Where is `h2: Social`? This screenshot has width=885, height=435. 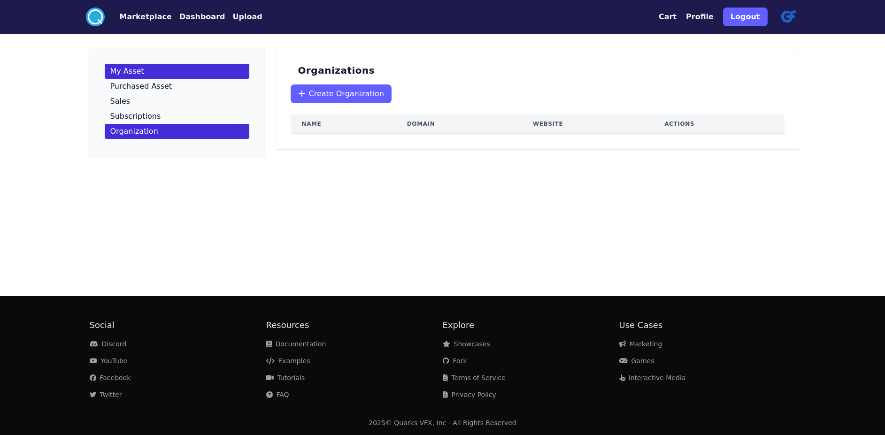
h2: Social is located at coordinates (178, 325).